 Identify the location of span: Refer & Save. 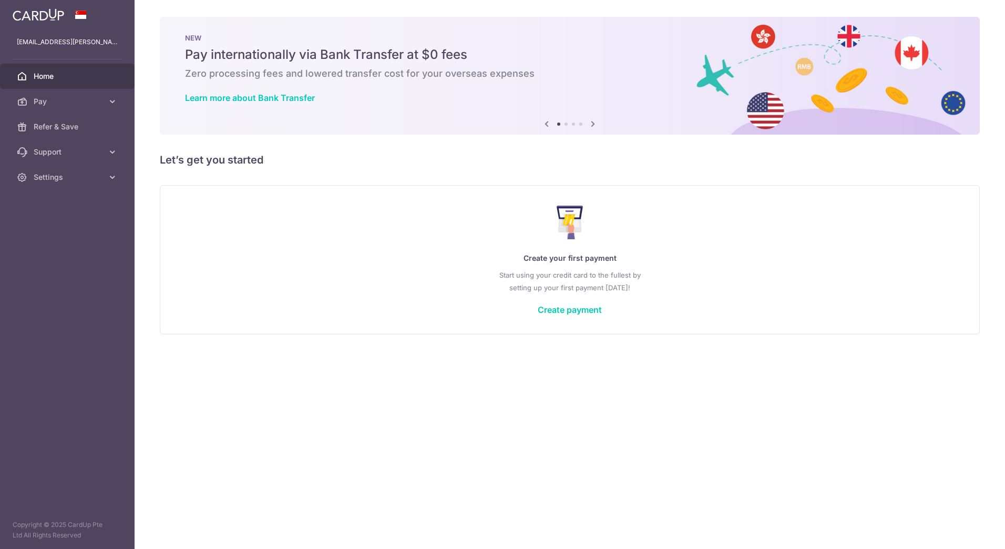
(68, 127).